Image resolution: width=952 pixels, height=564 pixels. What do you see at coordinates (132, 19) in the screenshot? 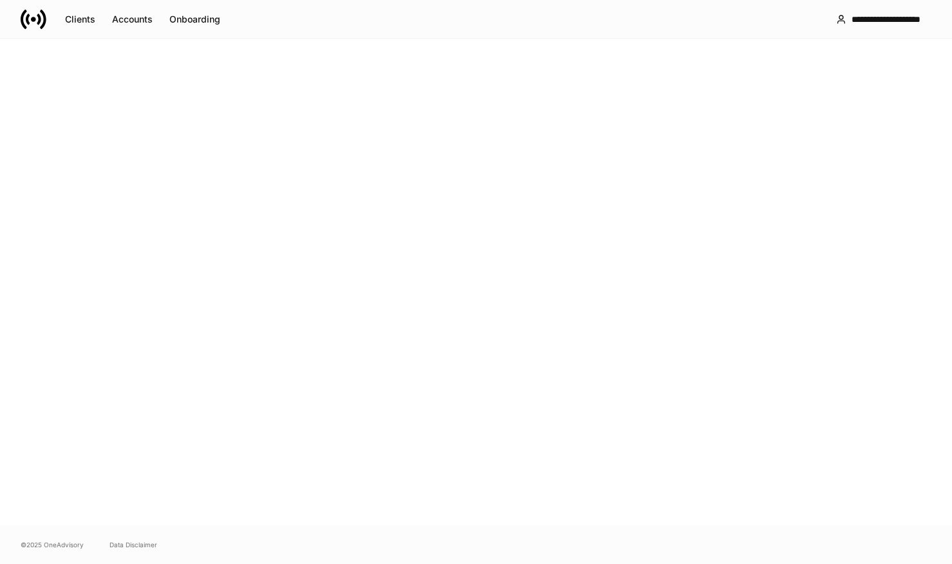
I see `div: Accounts` at bounding box center [132, 19].